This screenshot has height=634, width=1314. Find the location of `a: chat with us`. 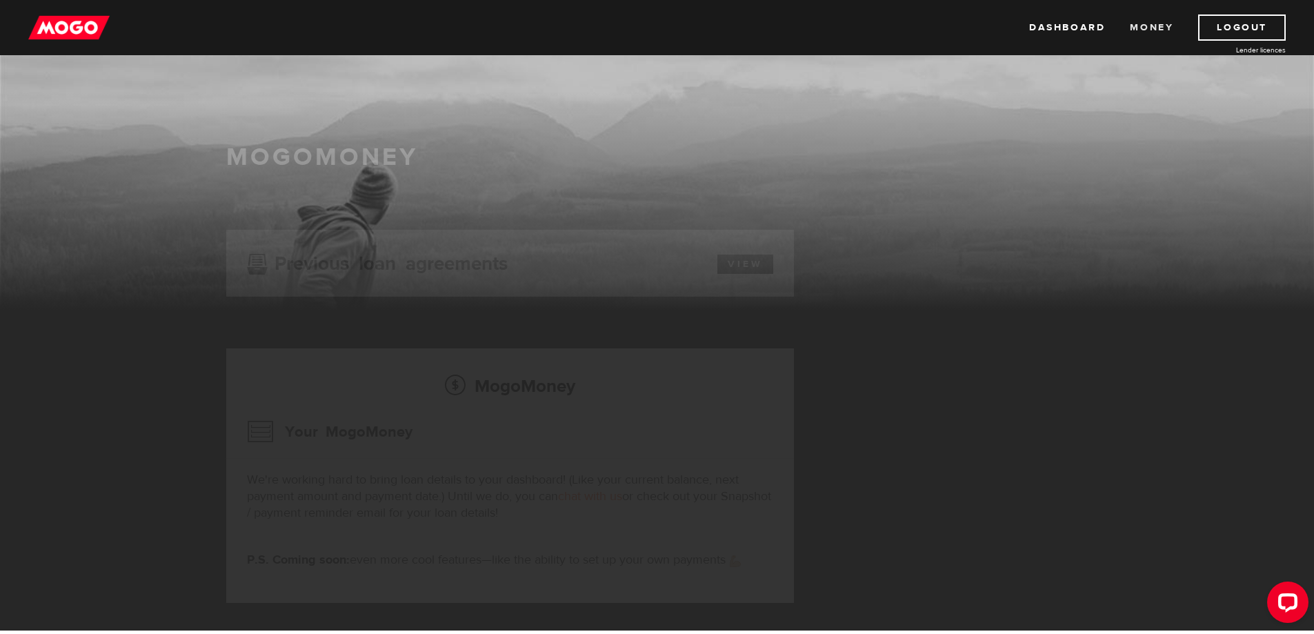

a: chat with us is located at coordinates (590, 496).